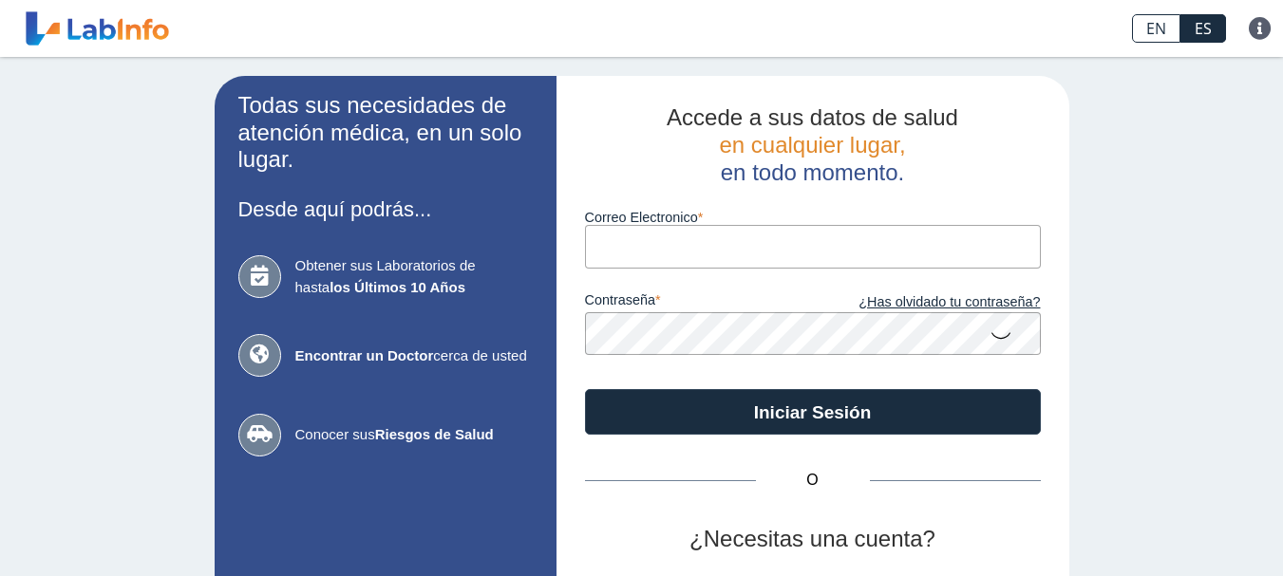 The height and width of the screenshot is (576, 1283). I want to click on span: Conocer sus, so click(414, 435).